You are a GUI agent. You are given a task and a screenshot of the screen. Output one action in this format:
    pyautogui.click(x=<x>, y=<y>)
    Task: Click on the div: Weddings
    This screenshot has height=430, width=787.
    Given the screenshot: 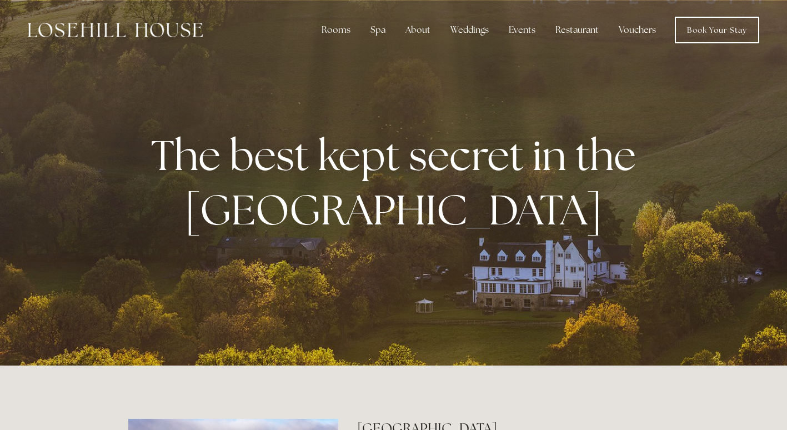 What is the action you would take?
    pyautogui.click(x=469, y=30)
    